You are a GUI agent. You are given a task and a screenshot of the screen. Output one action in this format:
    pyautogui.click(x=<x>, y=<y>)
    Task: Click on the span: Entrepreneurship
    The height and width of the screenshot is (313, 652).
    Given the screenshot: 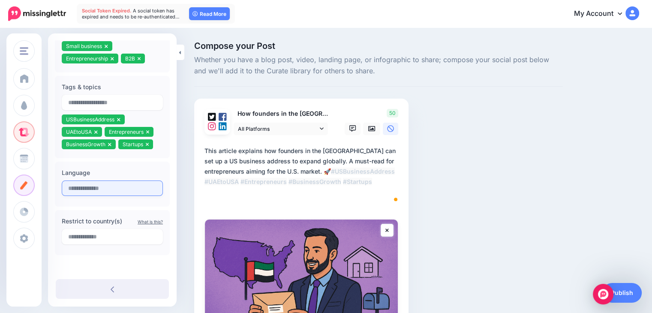 What is the action you would take?
    pyautogui.click(x=87, y=58)
    